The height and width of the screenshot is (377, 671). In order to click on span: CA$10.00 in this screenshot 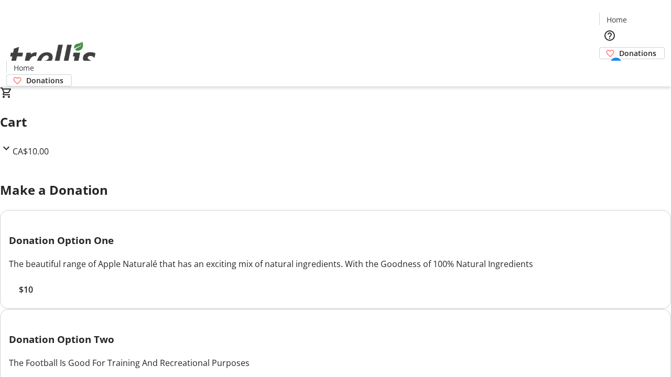, I will do `click(30, 151)`.